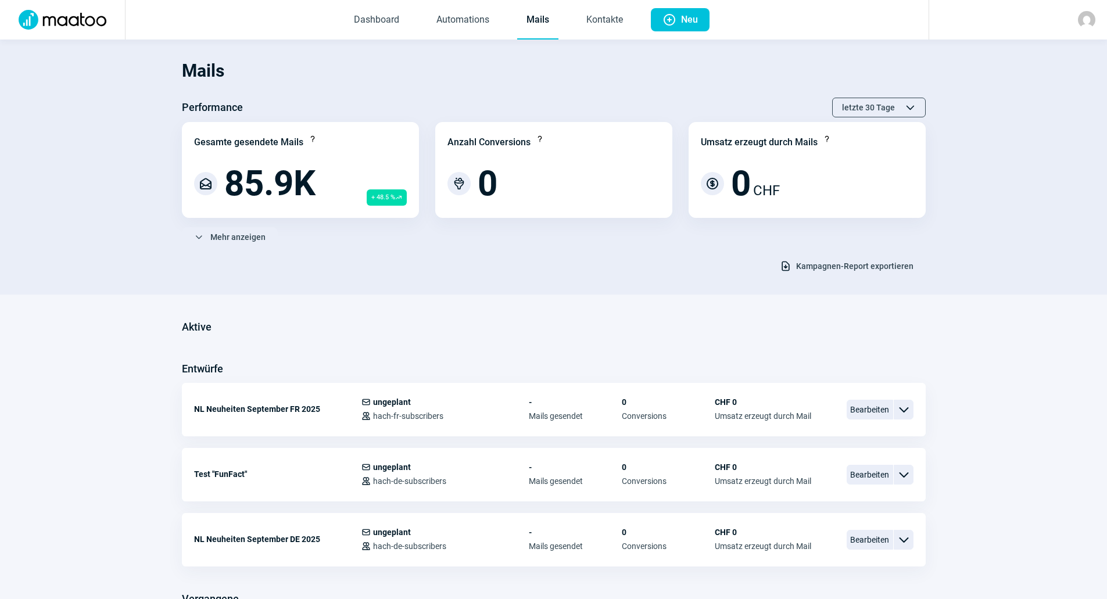 Image resolution: width=1107 pixels, height=599 pixels. Describe the element at coordinates (604, 20) in the screenshot. I see `a: Kontakte` at that location.